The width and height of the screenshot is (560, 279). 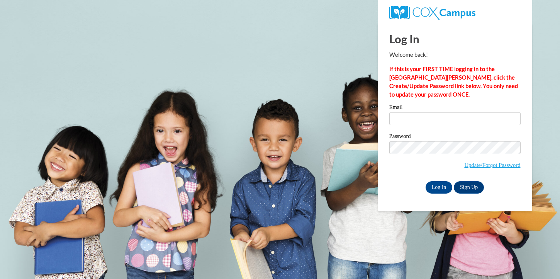 What do you see at coordinates (455, 55) in the screenshot?
I see `p: Welcome back!` at bounding box center [455, 55].